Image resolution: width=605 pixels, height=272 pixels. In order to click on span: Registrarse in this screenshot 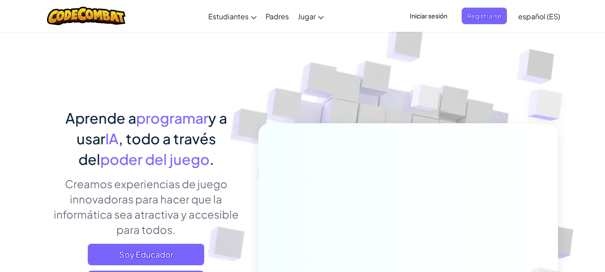, I will do `click(484, 16)`.